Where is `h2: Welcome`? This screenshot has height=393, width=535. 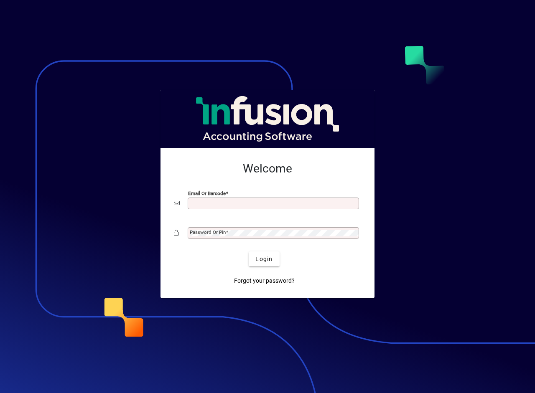
h2: Welcome is located at coordinates (267, 169).